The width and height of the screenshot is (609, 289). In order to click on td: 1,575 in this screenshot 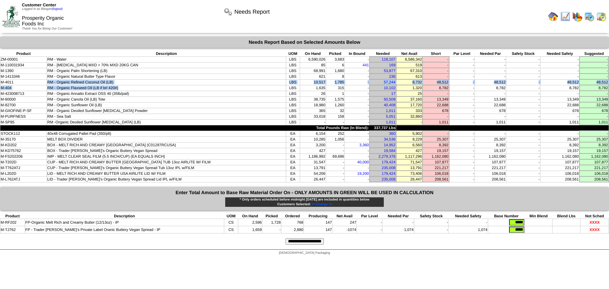, I will do `click(335, 99)`.